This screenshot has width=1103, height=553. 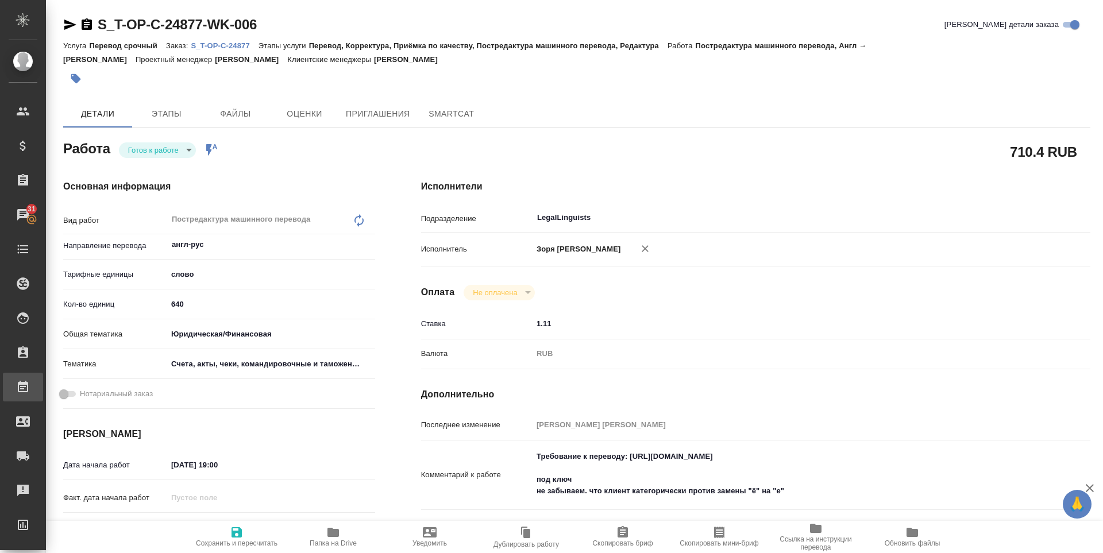 I want to click on p: Клиентские менеджеры, so click(x=330, y=59).